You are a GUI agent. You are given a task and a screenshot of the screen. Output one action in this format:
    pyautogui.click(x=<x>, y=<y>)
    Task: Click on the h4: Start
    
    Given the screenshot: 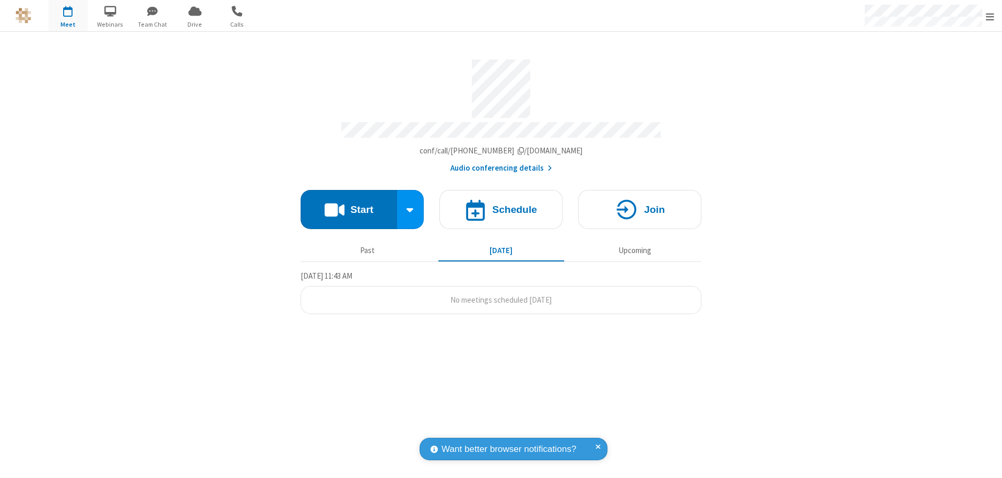 What is the action you would take?
    pyautogui.click(x=362, y=209)
    